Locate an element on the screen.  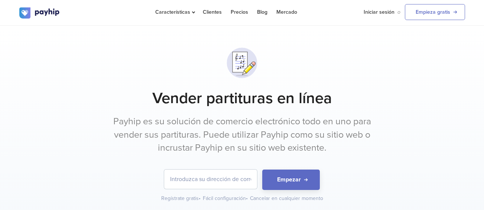
button: Empezar is located at coordinates (291, 180).